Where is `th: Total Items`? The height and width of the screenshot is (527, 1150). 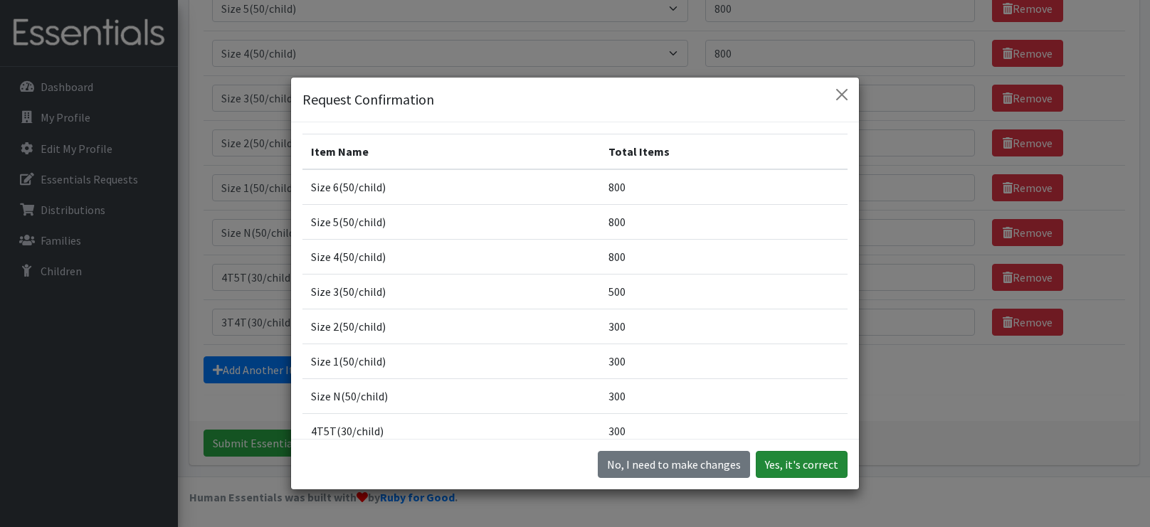
th: Total Items is located at coordinates (724, 152).